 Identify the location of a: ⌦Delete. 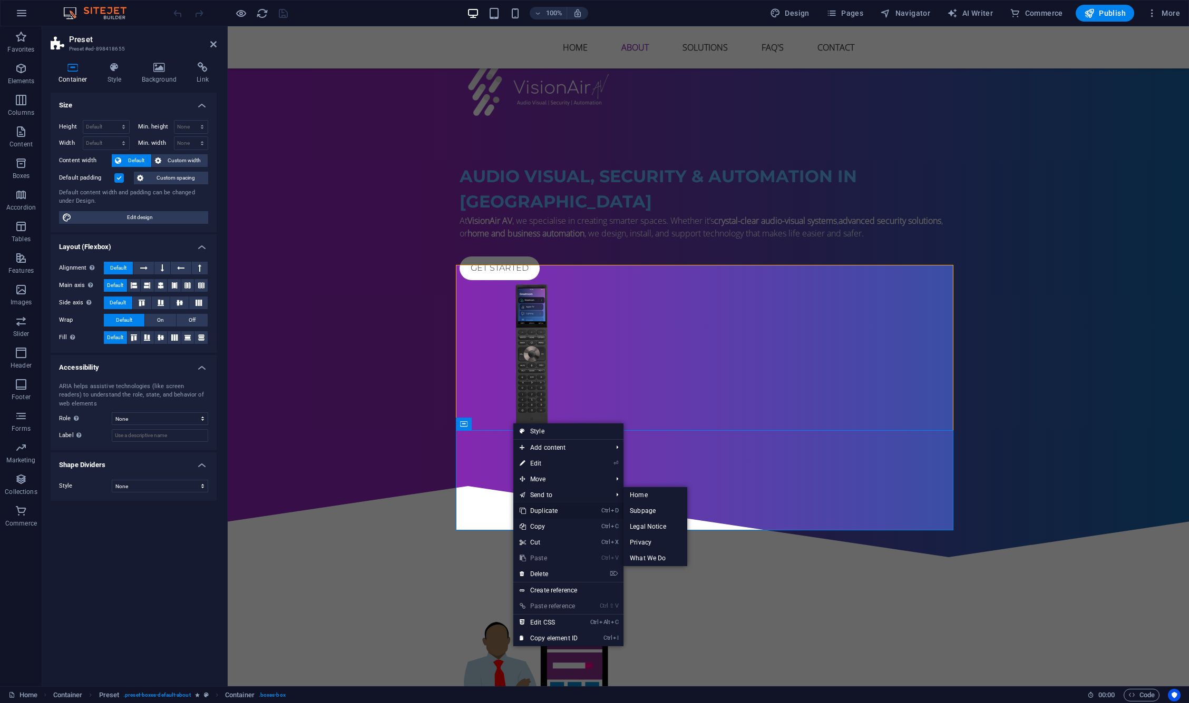
(548, 574).